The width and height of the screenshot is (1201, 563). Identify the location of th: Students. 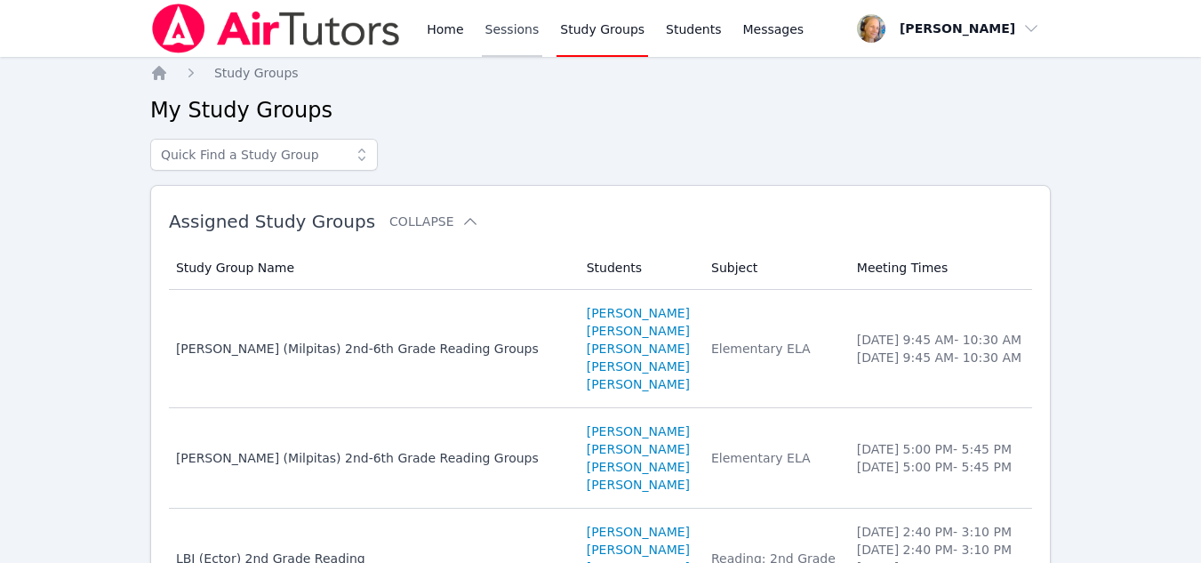
(638, 268).